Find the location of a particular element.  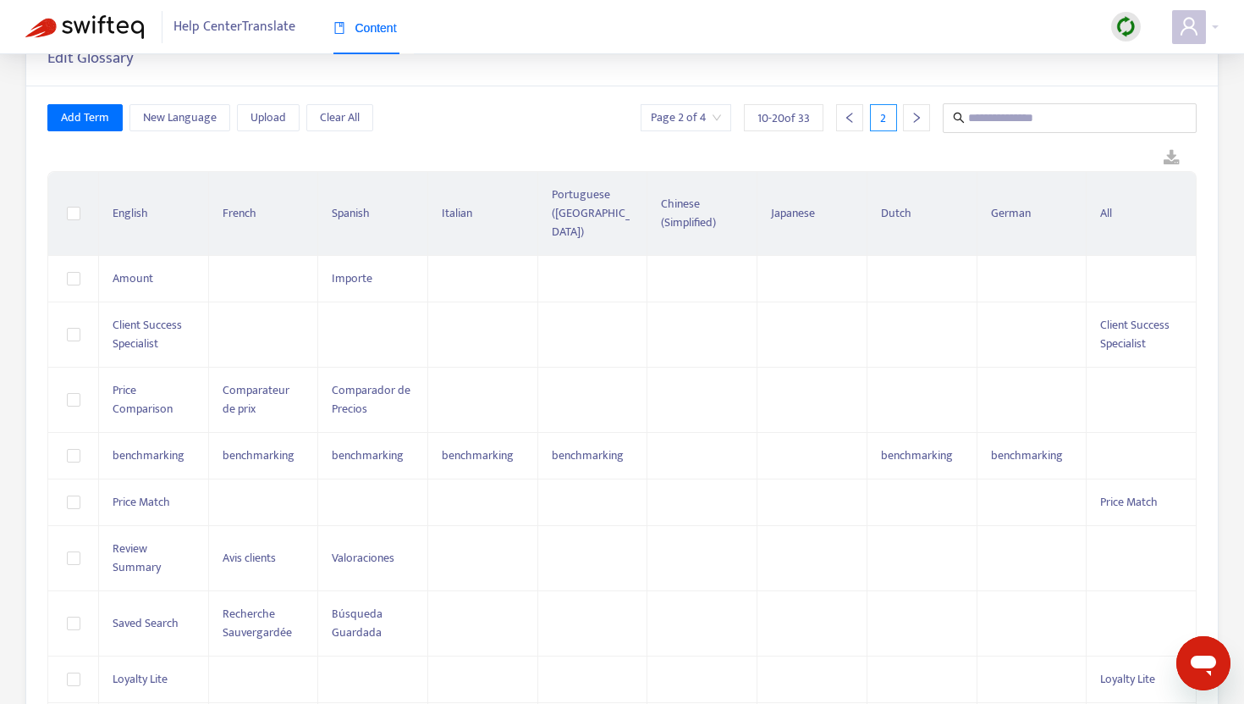

span: book is located at coordinates (339, 28).